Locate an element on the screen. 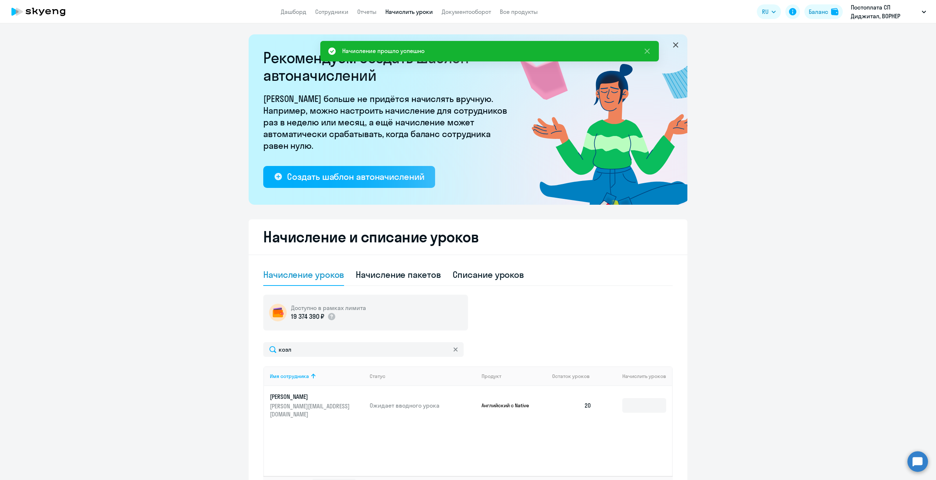  a: Отчеты is located at coordinates (367, 12).